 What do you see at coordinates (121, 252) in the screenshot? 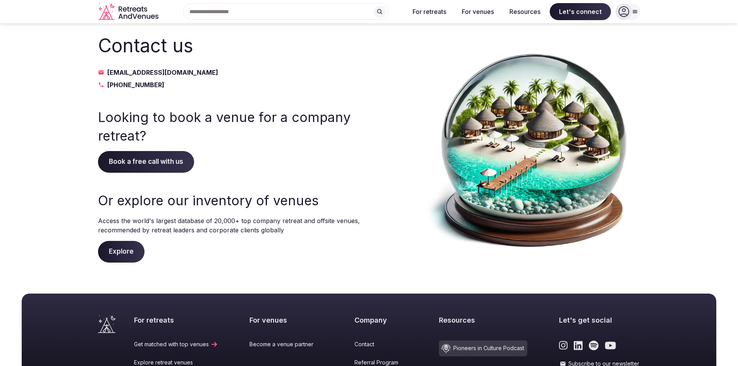
I see `span: Explore` at bounding box center [121, 252].